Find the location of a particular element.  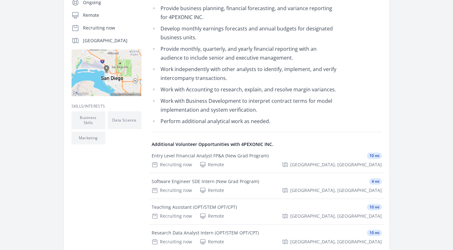

span: 4 mi is located at coordinates (375, 182).